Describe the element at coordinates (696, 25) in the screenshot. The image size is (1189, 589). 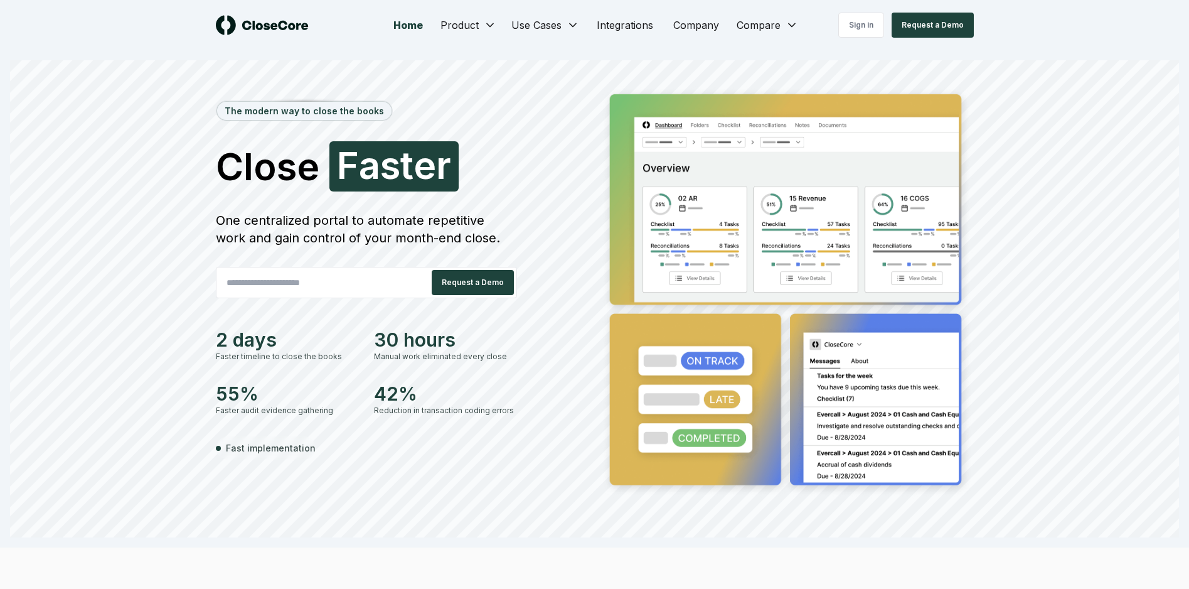
I see `a: Company` at that location.